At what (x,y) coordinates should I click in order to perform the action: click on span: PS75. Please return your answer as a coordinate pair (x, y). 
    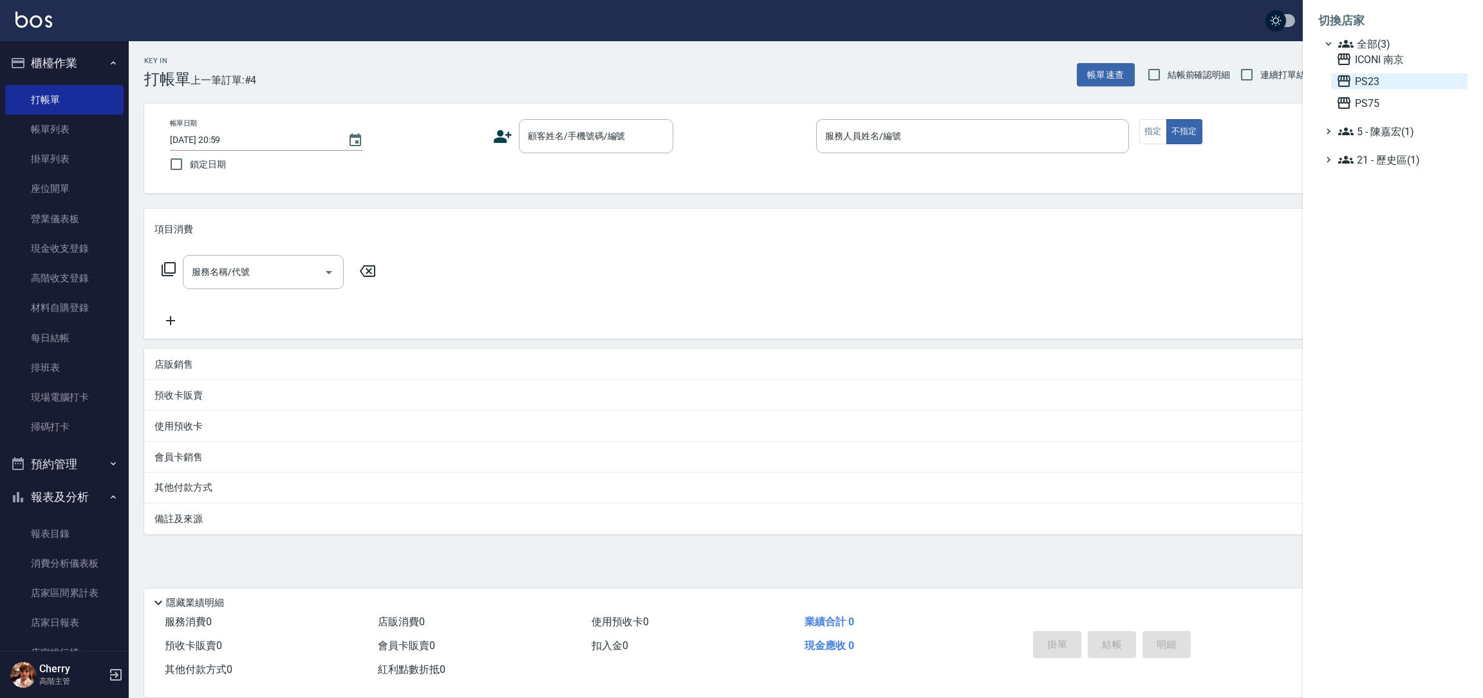
    Looking at the image, I should click on (1400, 103).